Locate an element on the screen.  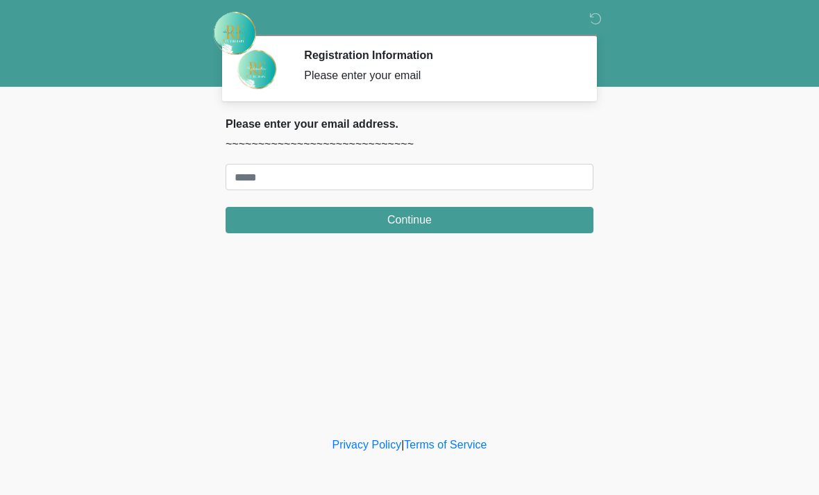
div: Please enter your email is located at coordinates (438, 76).